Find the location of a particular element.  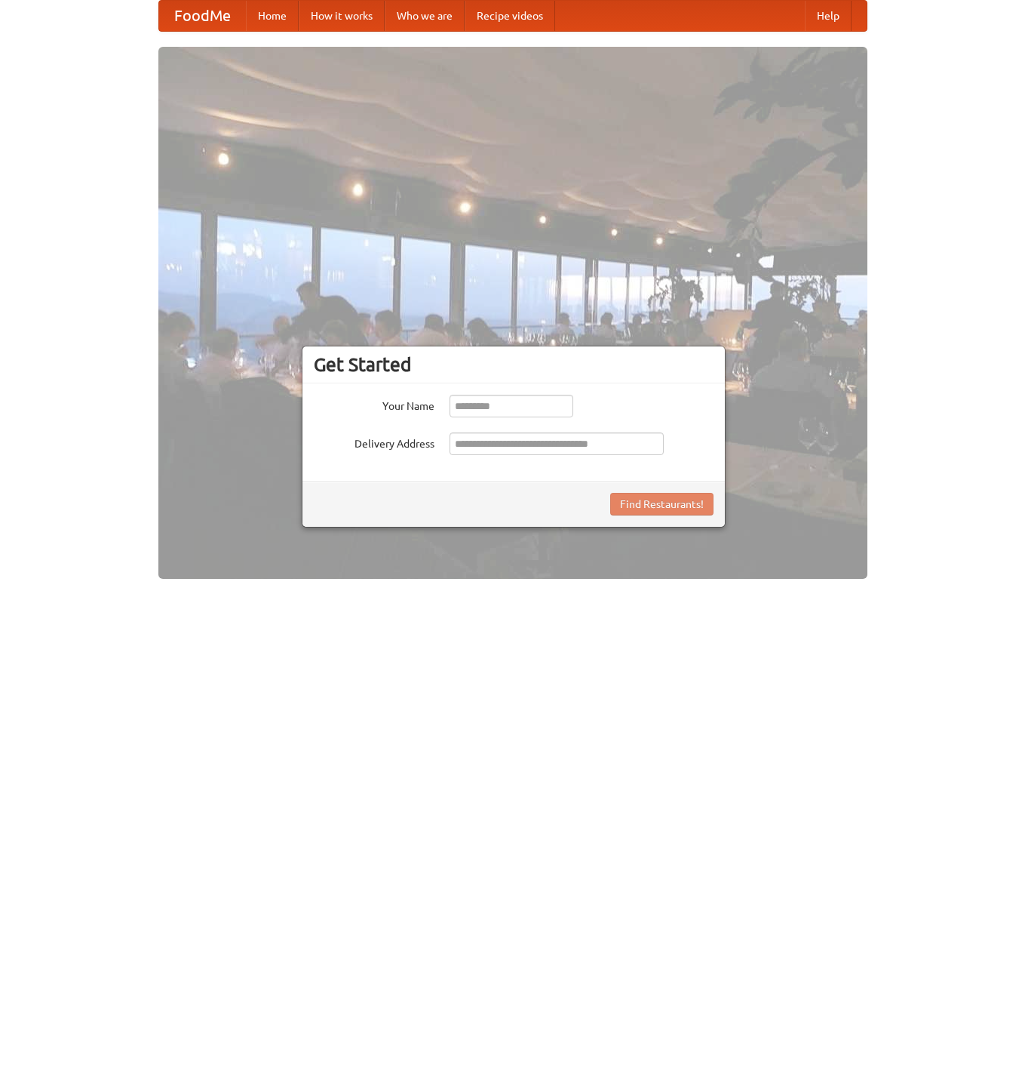

button: Find Restaurants! is located at coordinates (662, 504).